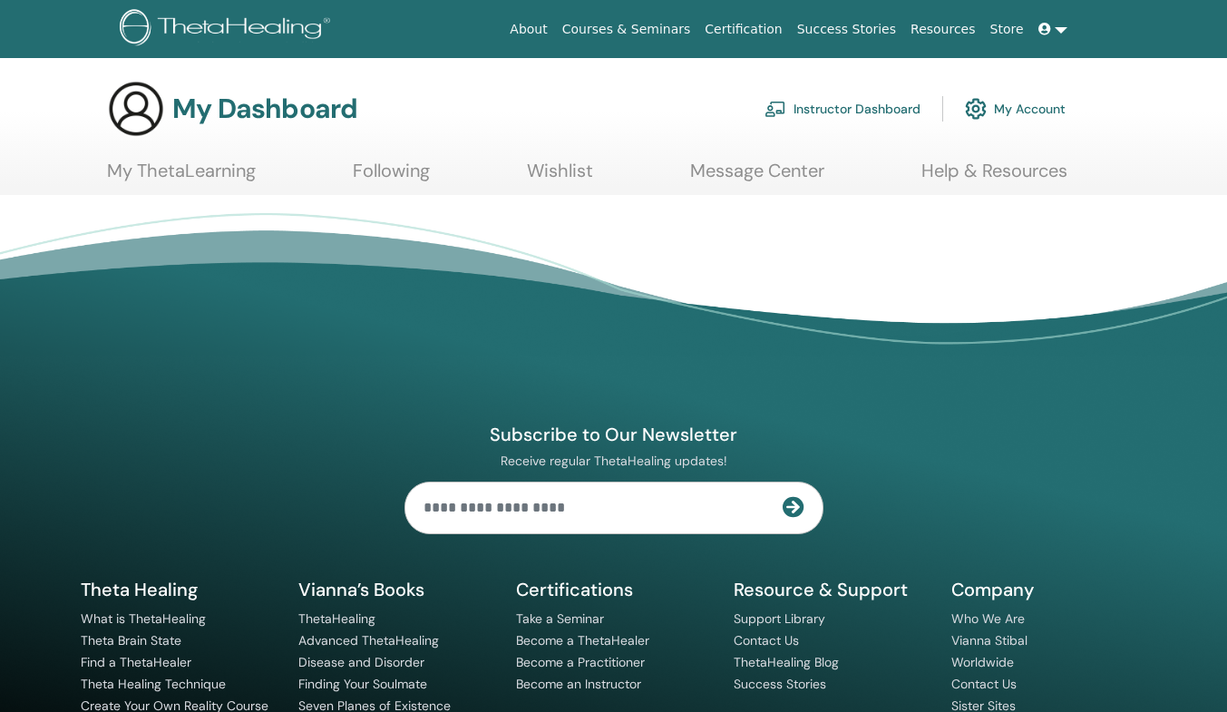 The image size is (1227, 712). I want to click on a: Vianna Stibal, so click(990, 640).